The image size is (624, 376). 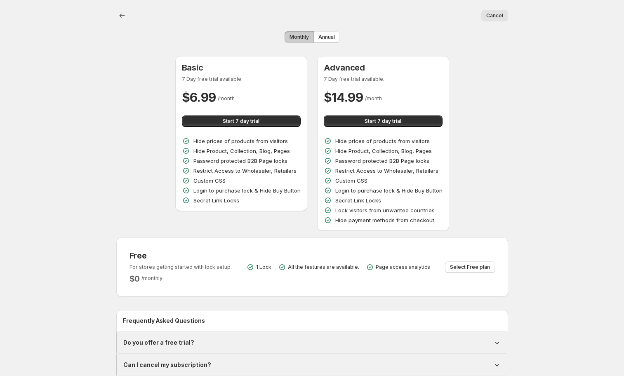 I want to click on p: Lock visitors from unwanted countries, so click(x=385, y=210).